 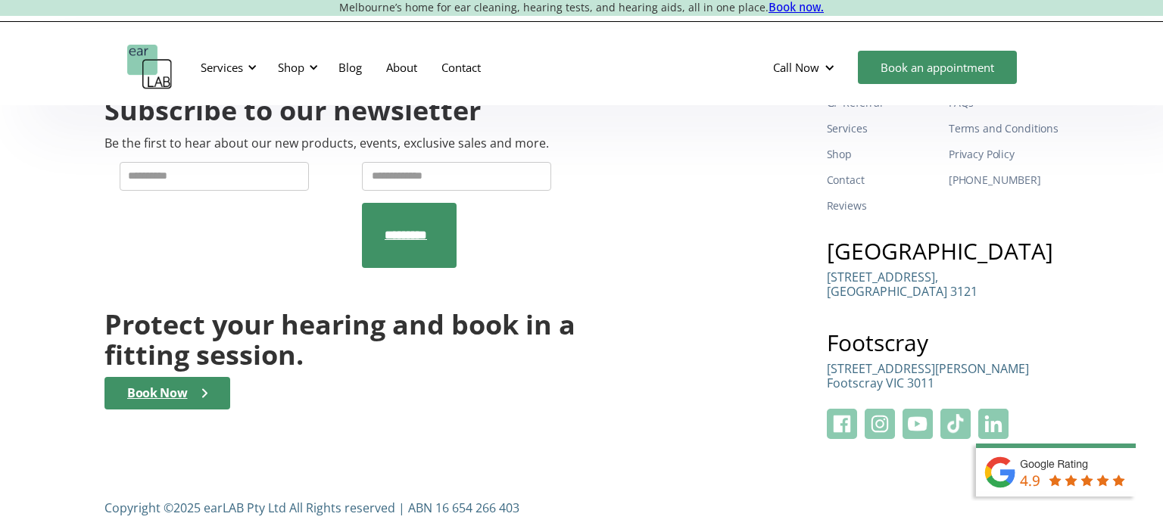 What do you see at coordinates (292, 111) in the screenshot?
I see `h2: Subscribe to our newsletter` at bounding box center [292, 111].